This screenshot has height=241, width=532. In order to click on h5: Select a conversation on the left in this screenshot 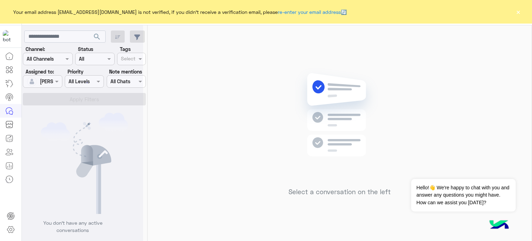, I will do `click(339, 191)`.